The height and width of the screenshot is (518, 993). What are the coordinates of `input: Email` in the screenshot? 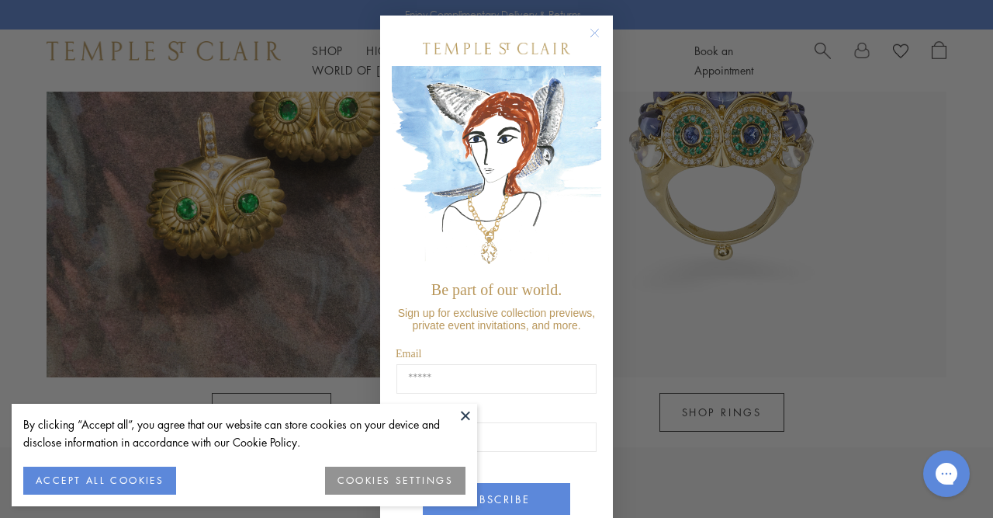 It's located at (497, 379).